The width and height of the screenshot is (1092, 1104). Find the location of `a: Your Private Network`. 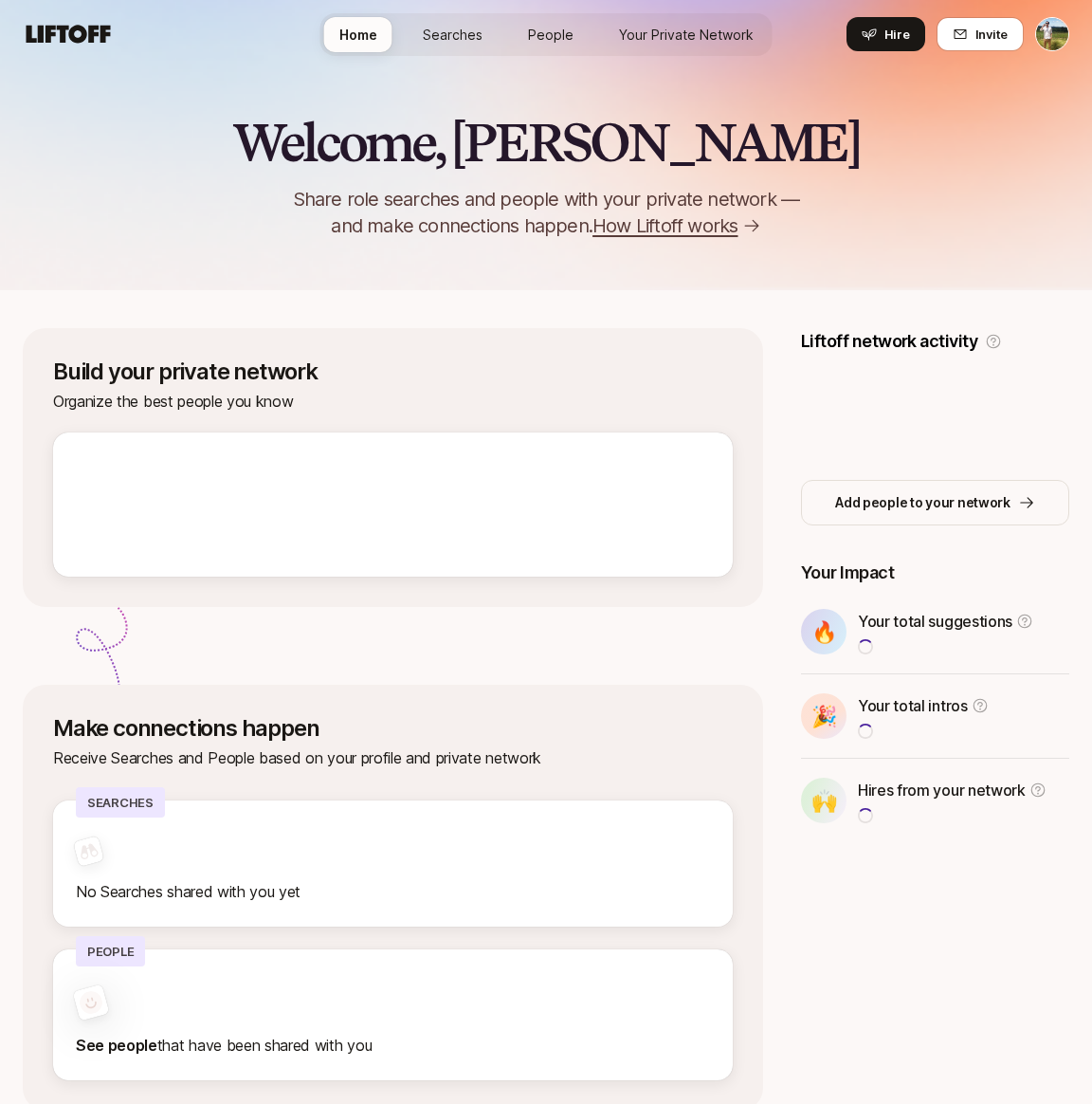

a: Your Private Network is located at coordinates (687, 34).